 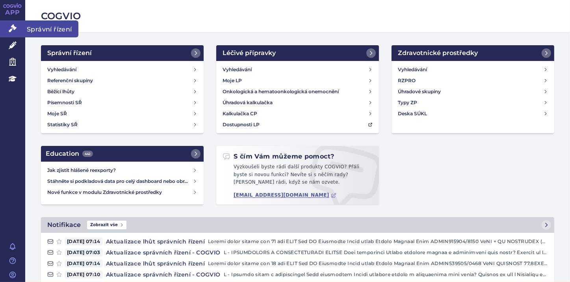 What do you see at coordinates (122, 92) in the screenshot?
I see `a: Běžící lhůty` at bounding box center [122, 92].